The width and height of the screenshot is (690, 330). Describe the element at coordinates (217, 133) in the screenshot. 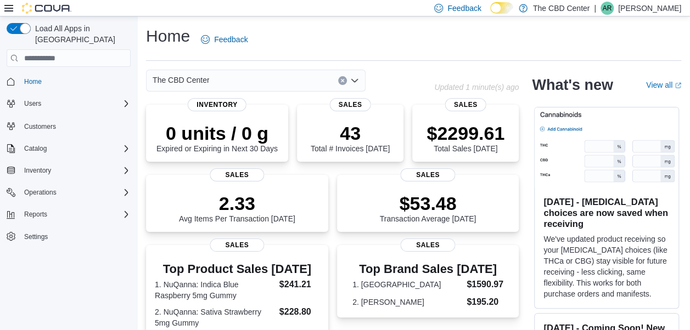

I see `p: 0 units / 0 g` at that location.